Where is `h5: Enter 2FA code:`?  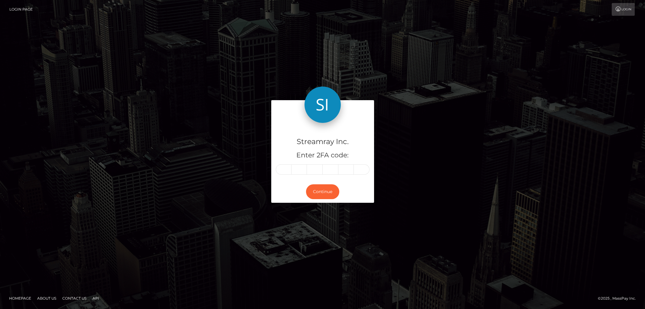
h5: Enter 2FA code: is located at coordinates (323, 155).